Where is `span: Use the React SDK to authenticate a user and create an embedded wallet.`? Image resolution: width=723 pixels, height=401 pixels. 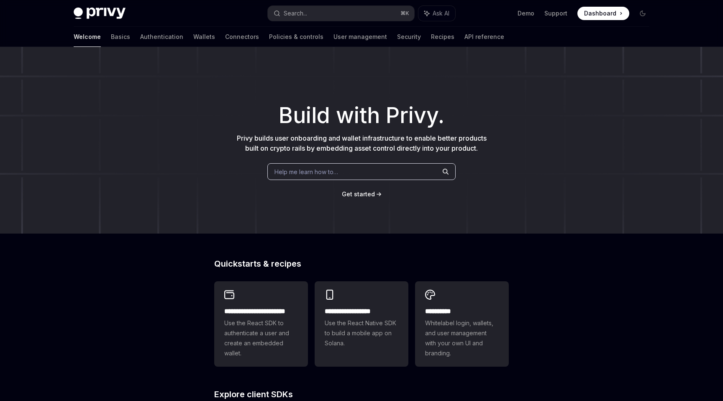 span: Use the React SDK to authenticate a user and create an embedded wallet. is located at coordinates (261, 338).